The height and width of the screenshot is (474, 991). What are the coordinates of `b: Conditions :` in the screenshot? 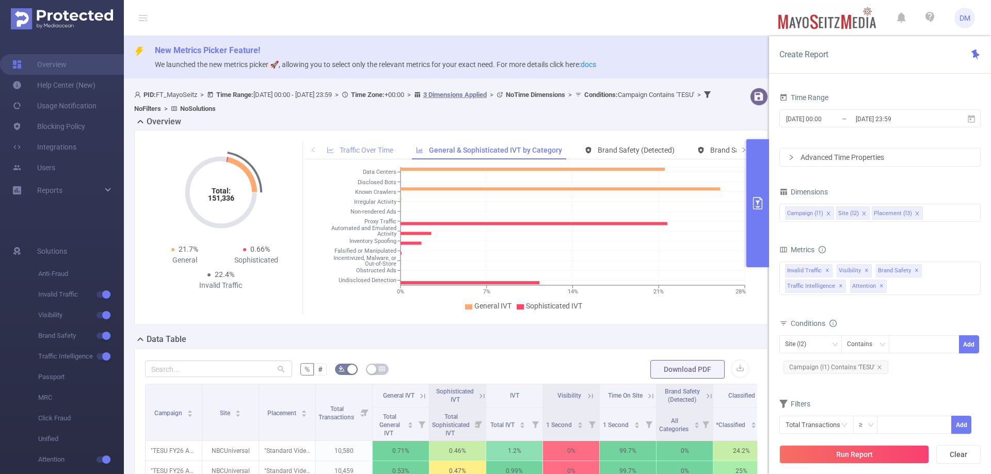 It's located at (601, 94).